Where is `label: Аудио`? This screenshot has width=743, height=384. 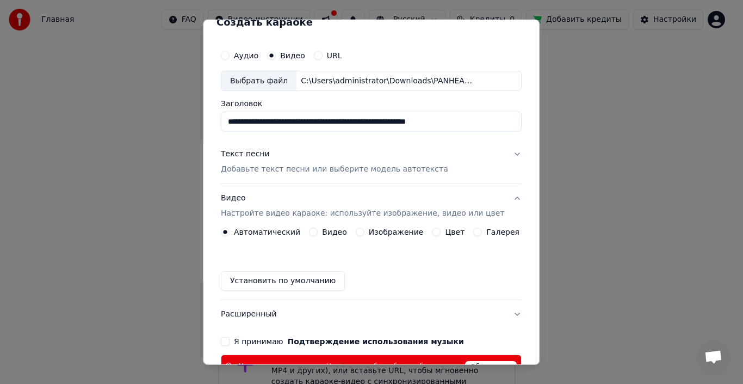 label: Аудио is located at coordinates (246, 55).